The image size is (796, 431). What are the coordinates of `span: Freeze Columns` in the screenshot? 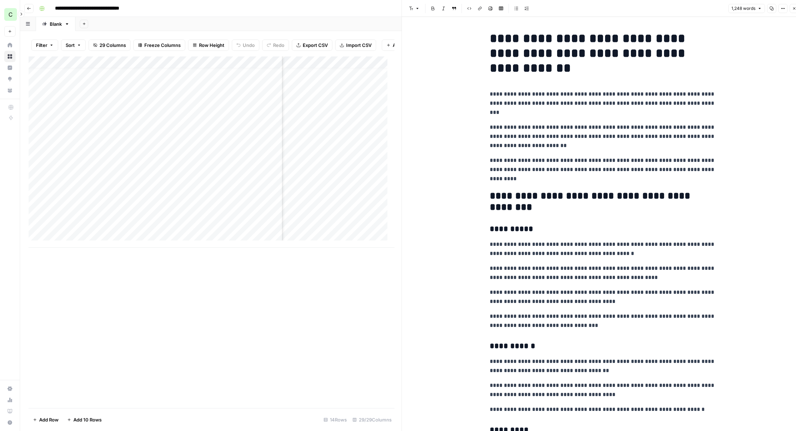 It's located at (162, 45).